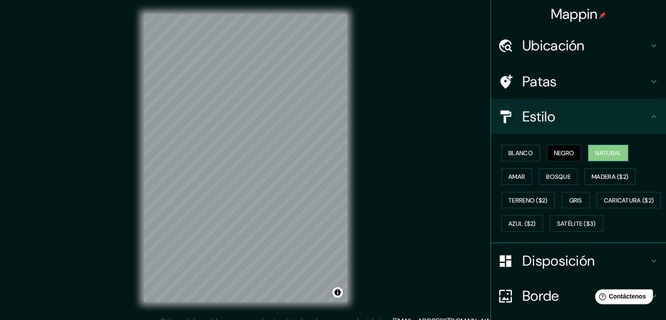 Image resolution: width=666 pixels, height=320 pixels. Describe the element at coordinates (517, 177) in the screenshot. I see `button: Amar` at that location.